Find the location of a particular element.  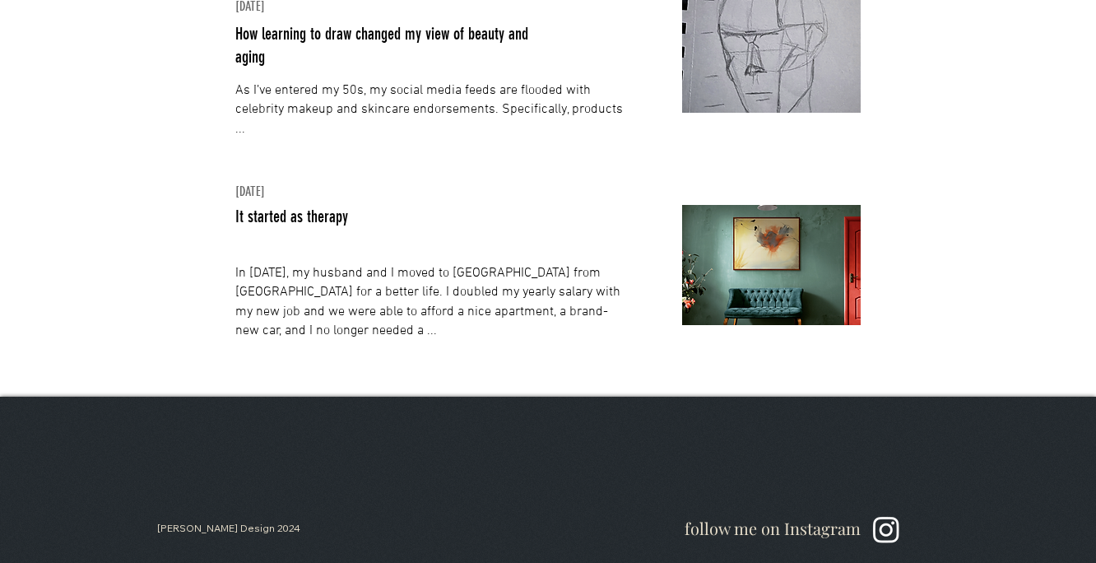

img: She reigns.png is located at coordinates (771, 265).